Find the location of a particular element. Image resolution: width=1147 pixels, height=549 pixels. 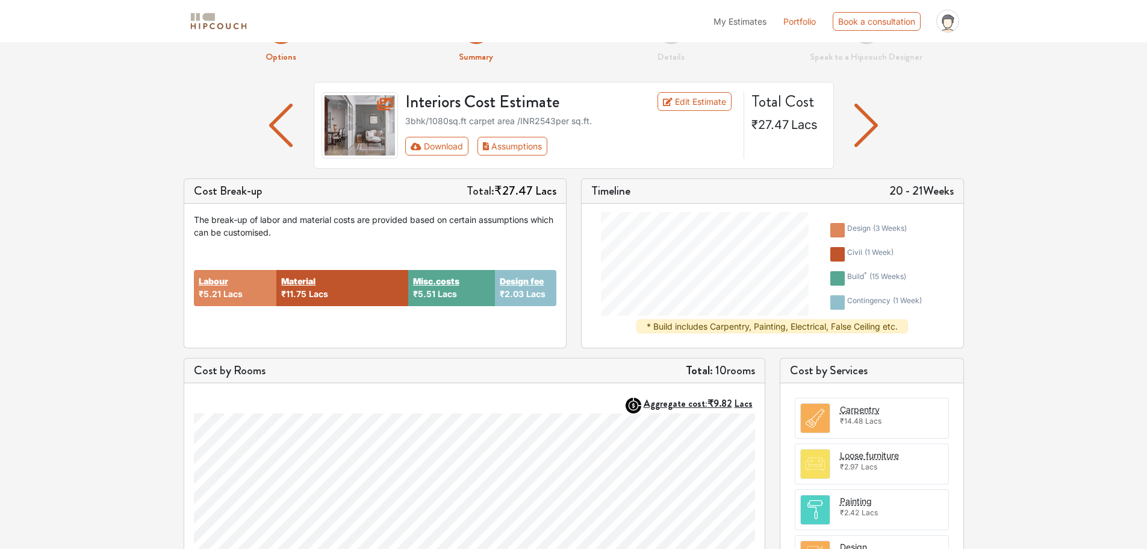

div: Toolbar with button groups is located at coordinates (571, 146).